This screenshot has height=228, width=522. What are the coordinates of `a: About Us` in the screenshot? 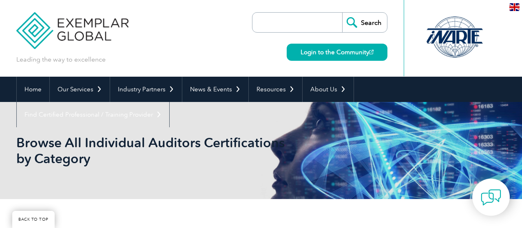 It's located at (328, 89).